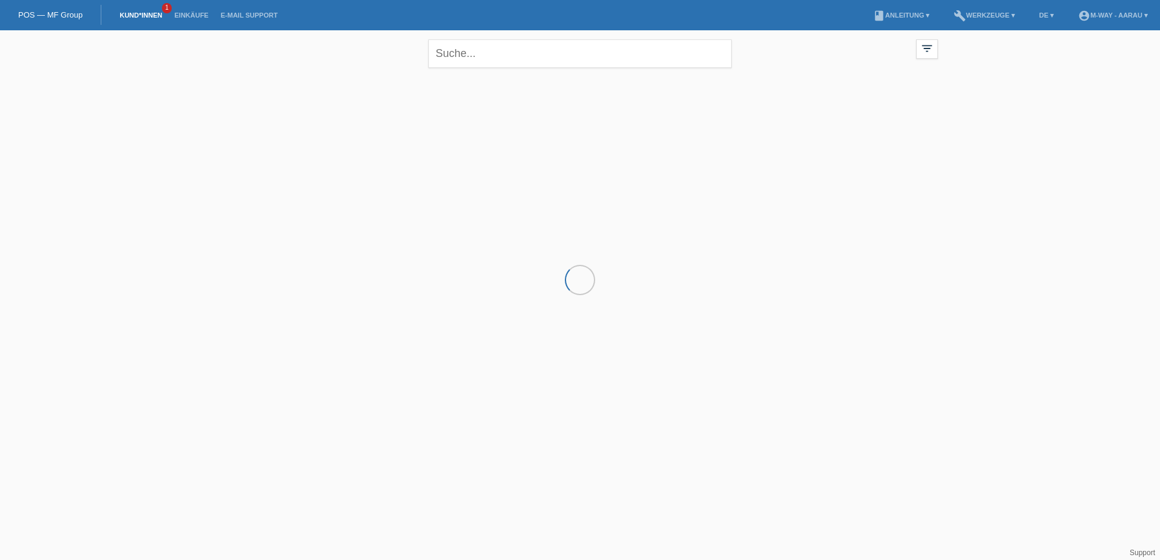 This screenshot has height=560, width=1160. I want to click on i: build, so click(960, 16).